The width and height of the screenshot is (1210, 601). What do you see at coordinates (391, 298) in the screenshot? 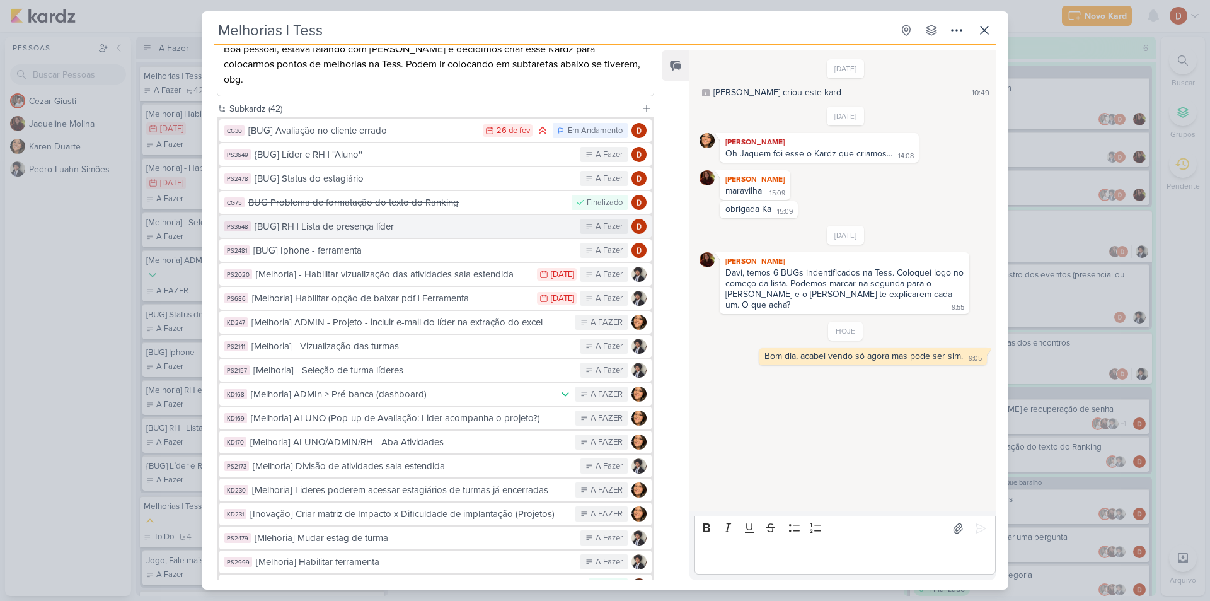
I see `div: [Melhoria] Habilitar opção de baixar pdf | Ferramenta` at bounding box center [391, 298].